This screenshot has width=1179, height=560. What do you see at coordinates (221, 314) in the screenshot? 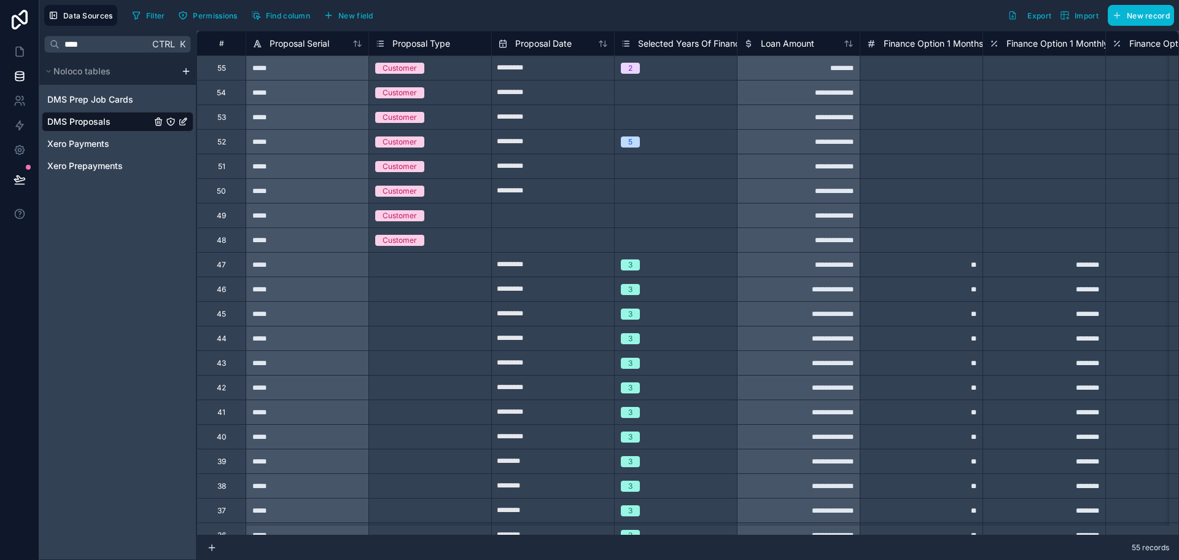
I see `div: 45` at bounding box center [221, 314].